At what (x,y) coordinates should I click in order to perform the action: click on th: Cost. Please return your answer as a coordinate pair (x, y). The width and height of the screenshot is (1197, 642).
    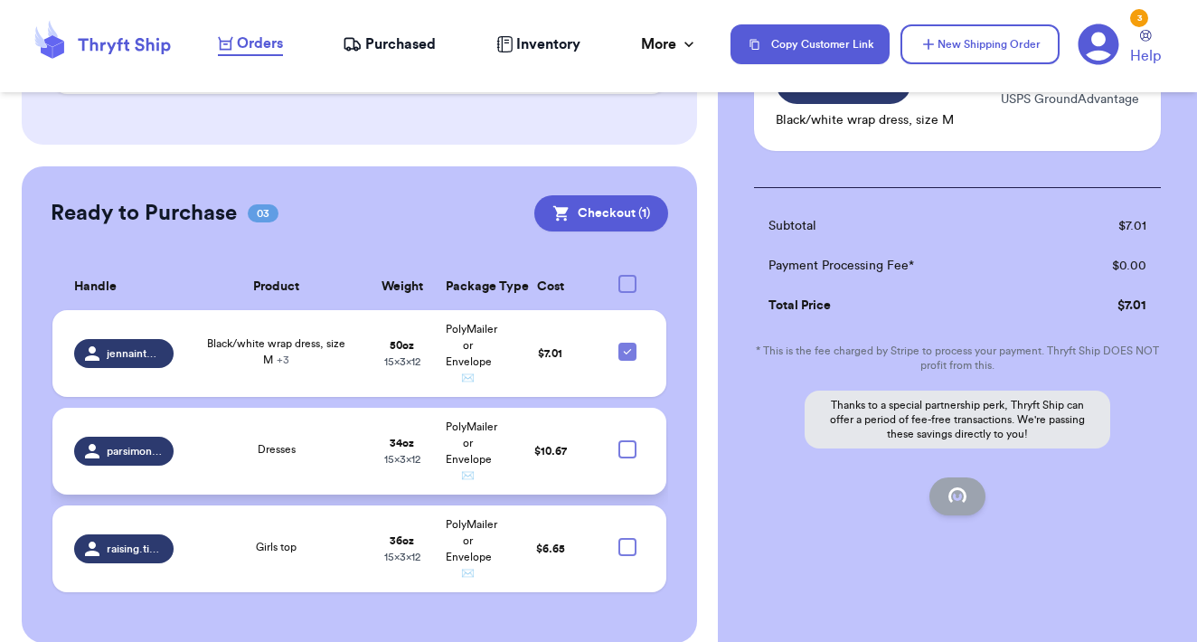
    Looking at the image, I should click on (550, 287).